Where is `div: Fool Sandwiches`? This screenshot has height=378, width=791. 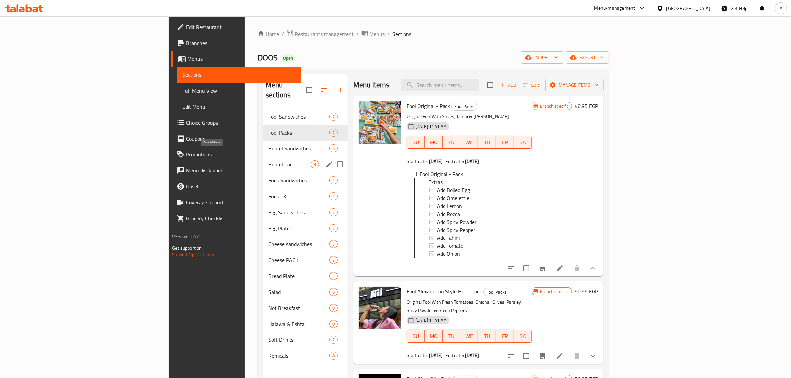 div: Fool Sandwiches is located at coordinates (299, 117).